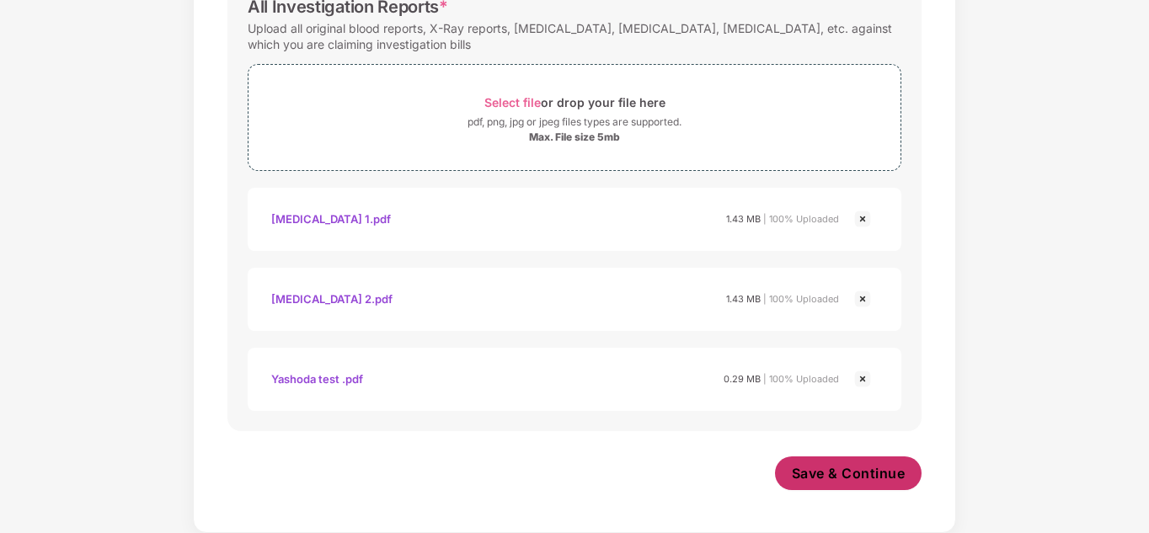 This screenshot has height=533, width=1149. I want to click on button: Save & Continue, so click(848, 473).